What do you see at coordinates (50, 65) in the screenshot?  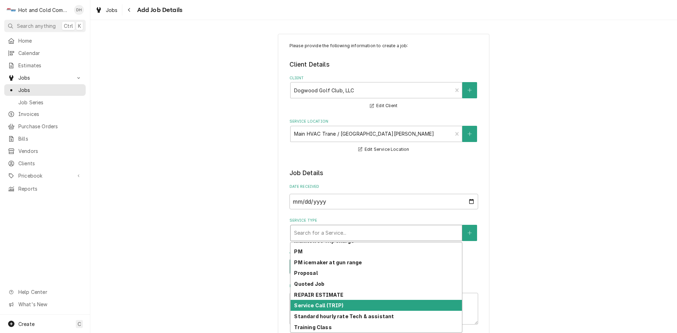 I see `span: Estimates` at bounding box center [50, 65].